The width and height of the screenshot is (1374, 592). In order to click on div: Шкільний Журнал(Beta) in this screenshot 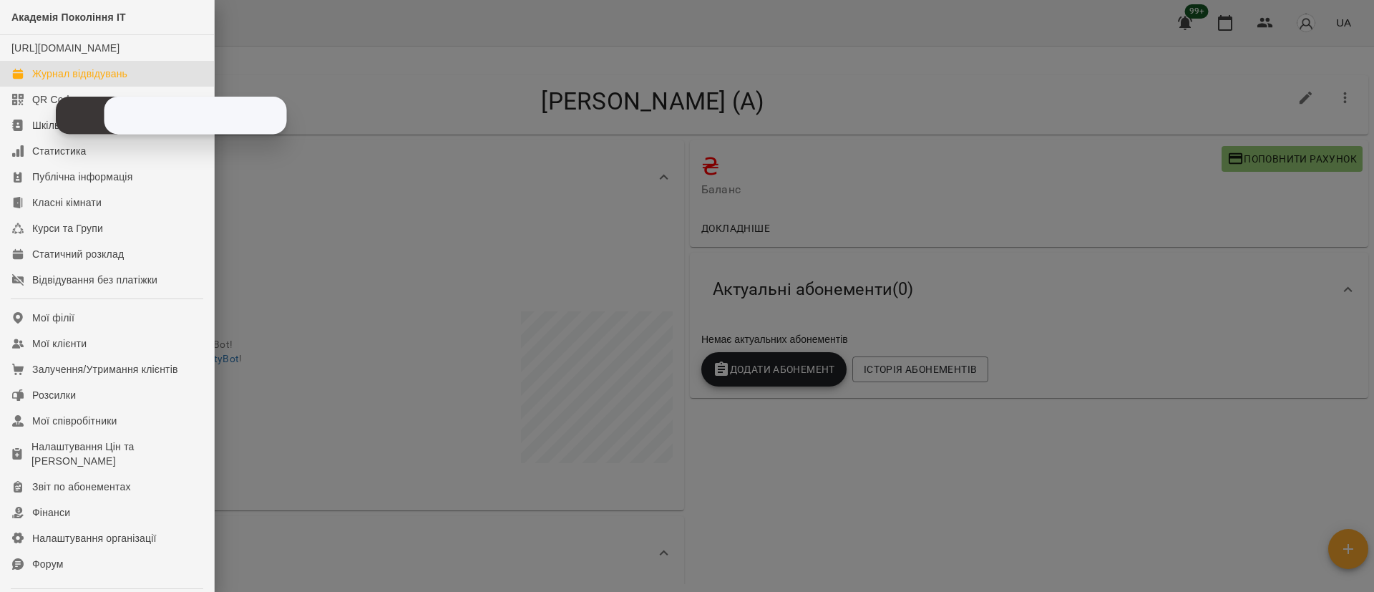, I will do `click(89, 125)`.